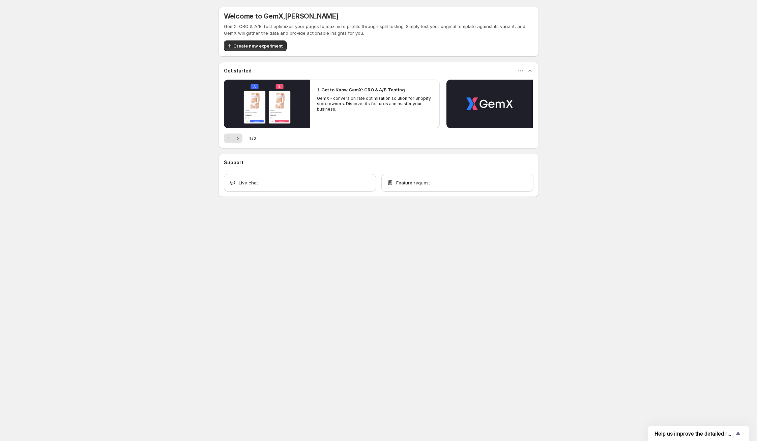 The width and height of the screenshot is (757, 441). Describe the element at coordinates (375, 104) in the screenshot. I see `p: GemX - conversion rate optimization solution for Shopify store owners. Discover its features and ...` at that location.